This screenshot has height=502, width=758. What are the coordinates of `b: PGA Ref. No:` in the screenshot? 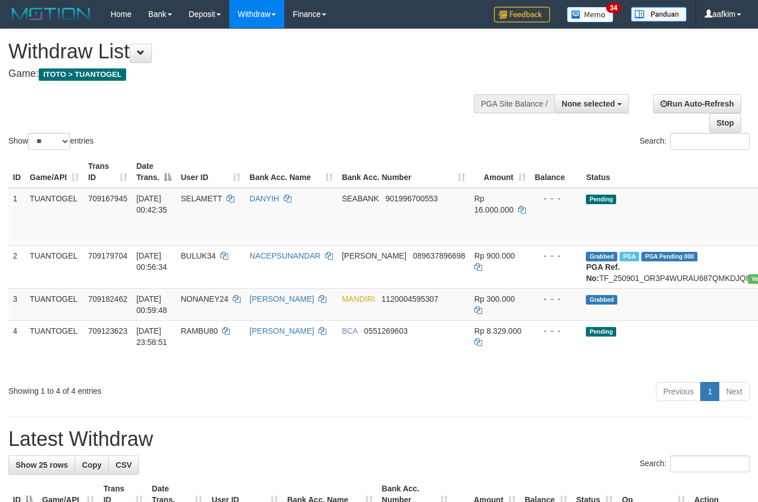 It's located at (602, 272).